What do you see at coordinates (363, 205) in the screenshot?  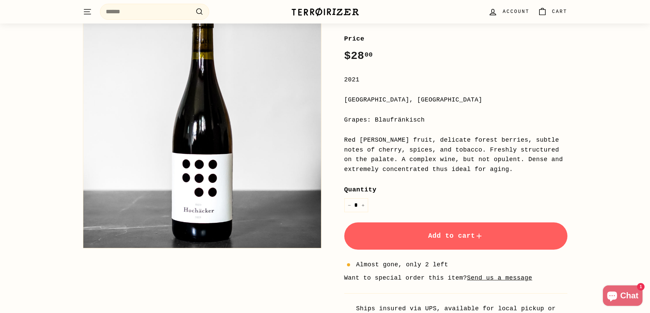 I see `button: Increase item quantity by one` at bounding box center [363, 205].